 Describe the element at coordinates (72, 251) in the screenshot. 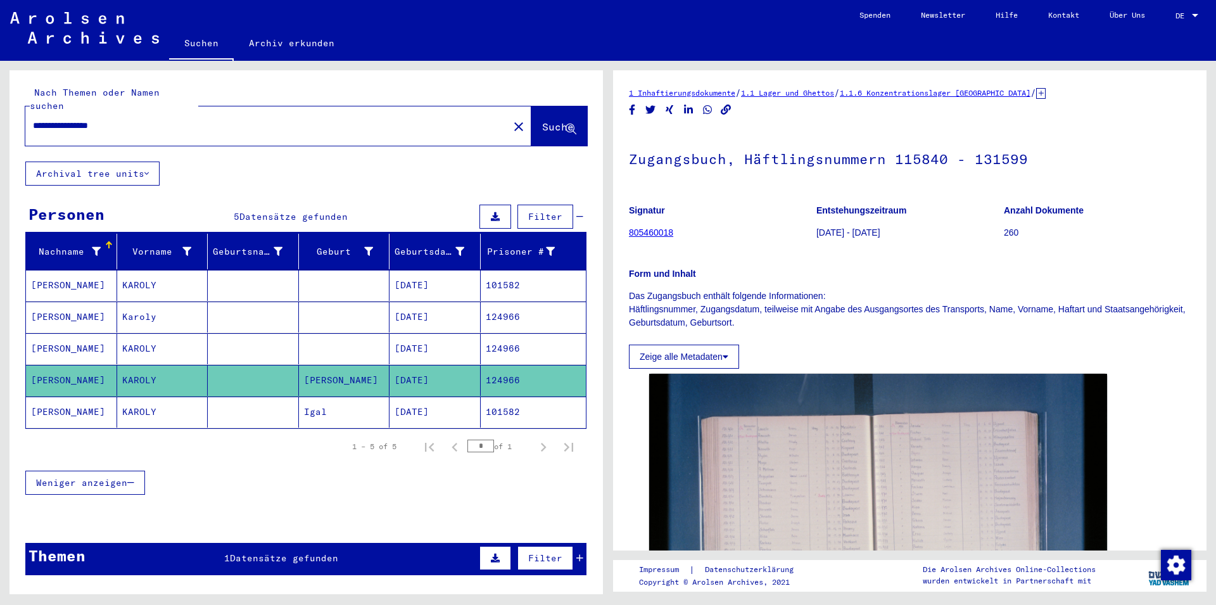

I see `mat-header-cell: Nachname` at that location.